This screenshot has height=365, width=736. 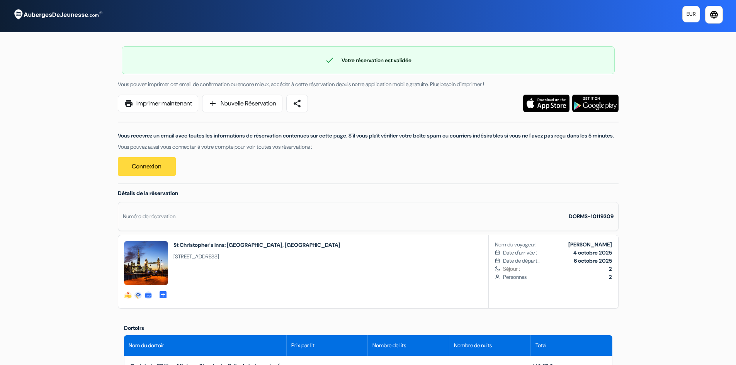 What do you see at coordinates (297, 104) in the screenshot?
I see `span: share` at bounding box center [297, 104].